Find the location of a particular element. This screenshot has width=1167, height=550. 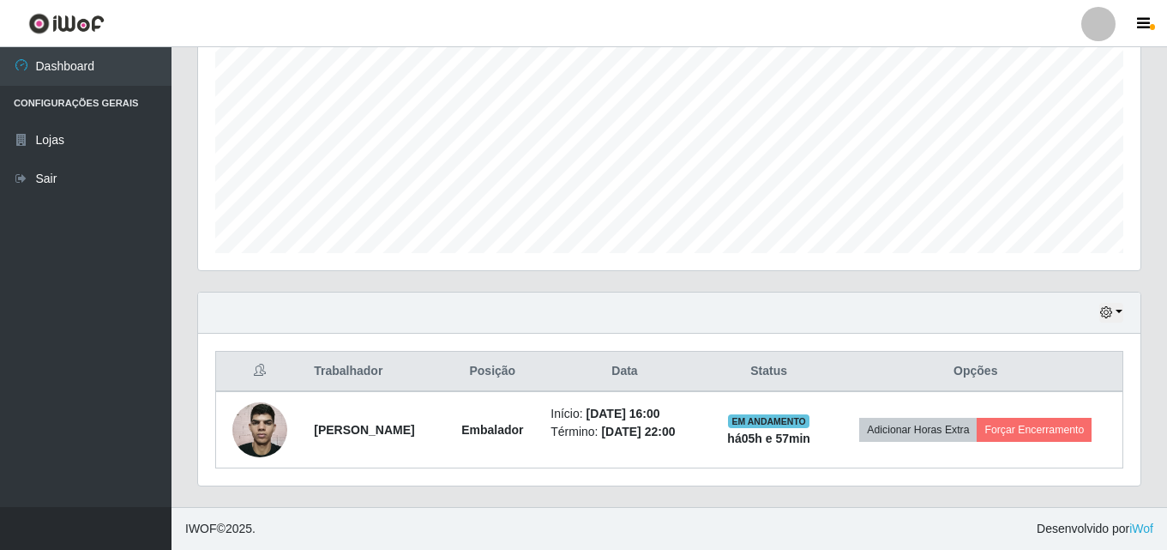

strong: há 05 h e 57 min is located at coordinates (768, 438).